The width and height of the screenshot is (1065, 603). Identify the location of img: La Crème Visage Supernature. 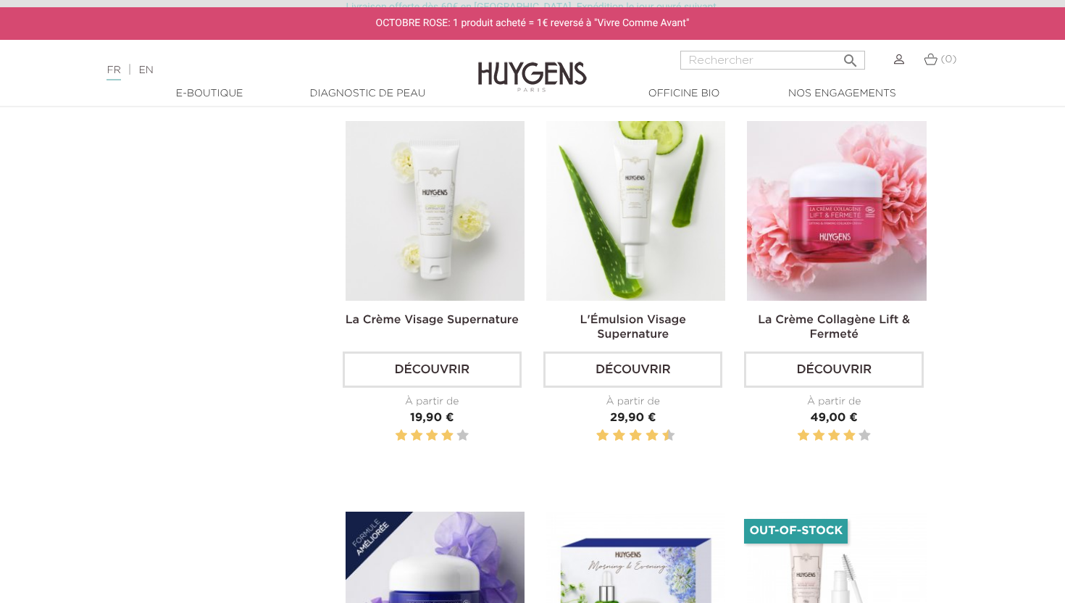
(435, 210).